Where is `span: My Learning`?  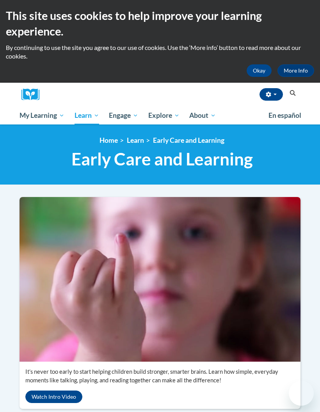 span: My Learning is located at coordinates (42, 115).